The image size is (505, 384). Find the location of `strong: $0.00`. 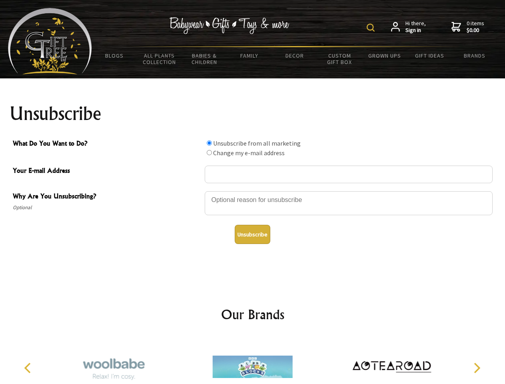

strong: $0.00 is located at coordinates (475, 30).